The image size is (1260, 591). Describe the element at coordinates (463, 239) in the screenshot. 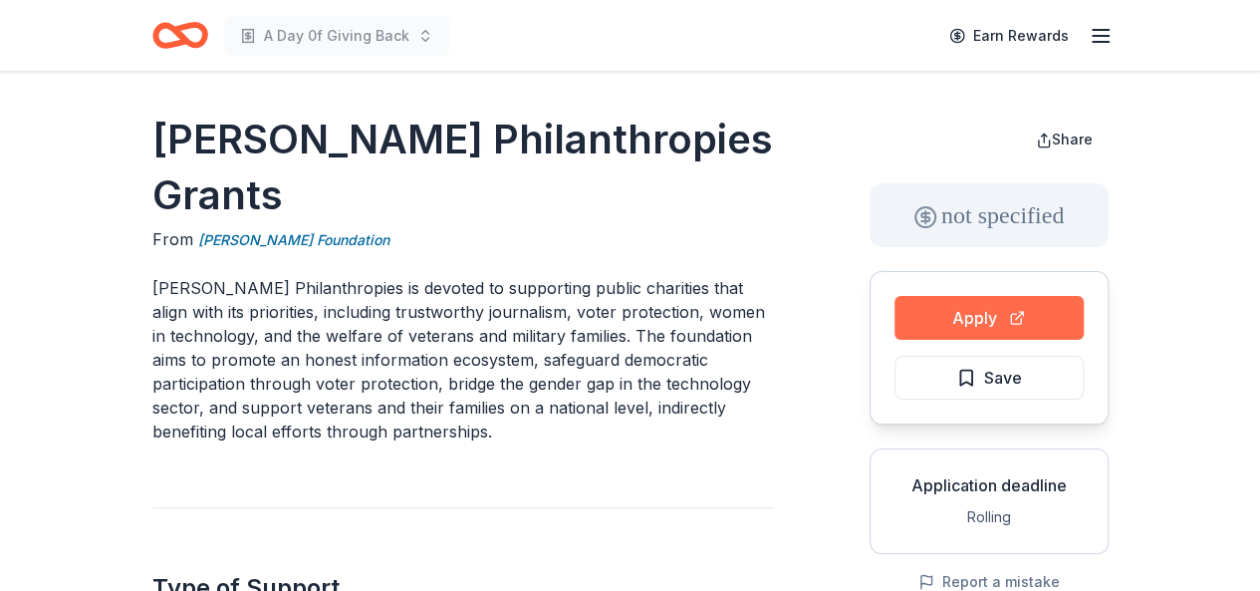

I see `div: From` at that location.